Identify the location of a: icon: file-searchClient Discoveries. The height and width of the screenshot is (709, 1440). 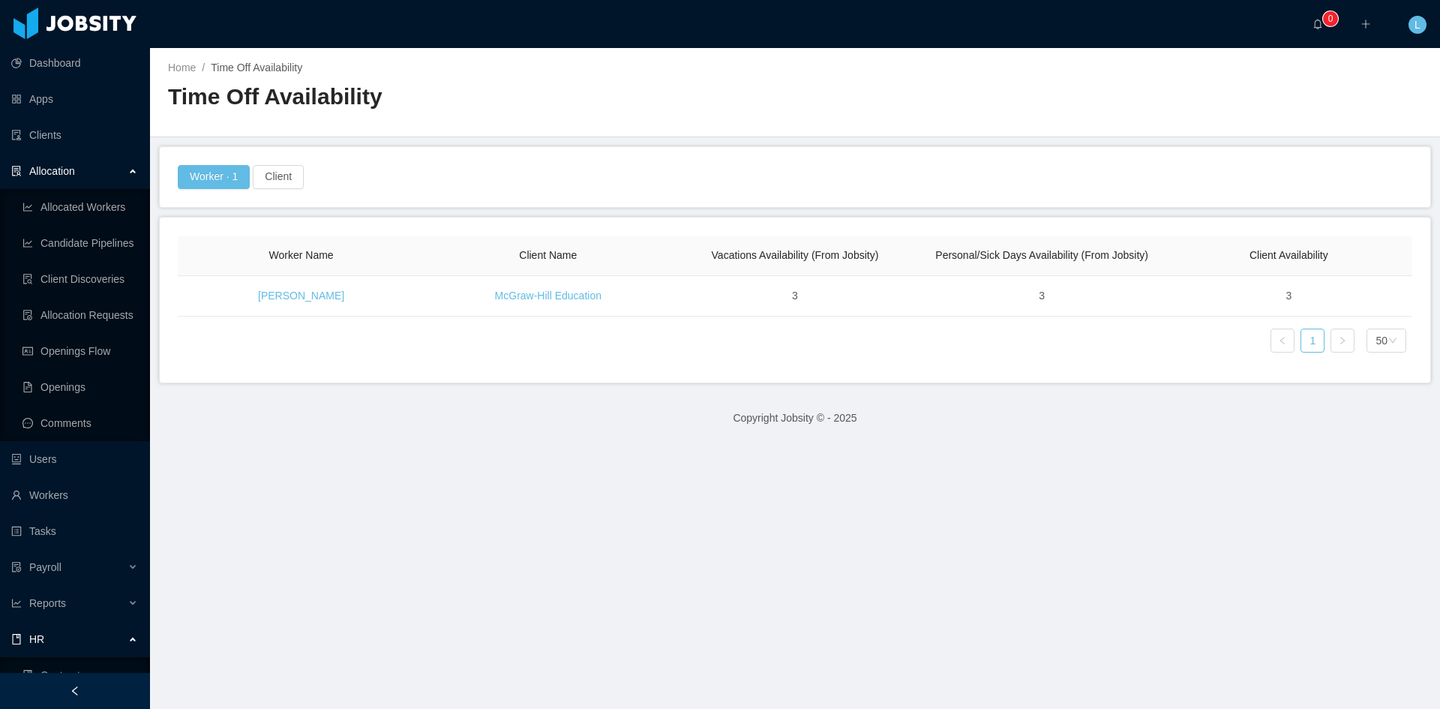
(80, 279).